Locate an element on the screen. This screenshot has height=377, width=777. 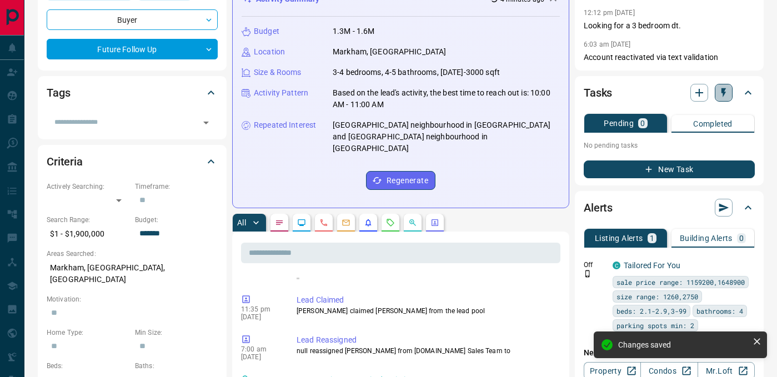
p: Min Size: is located at coordinates (176, 333).